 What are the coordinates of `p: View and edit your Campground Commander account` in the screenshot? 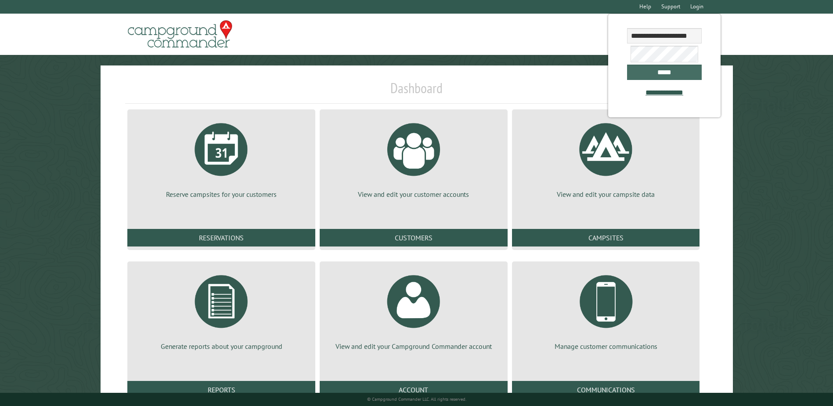 It's located at (414, 346).